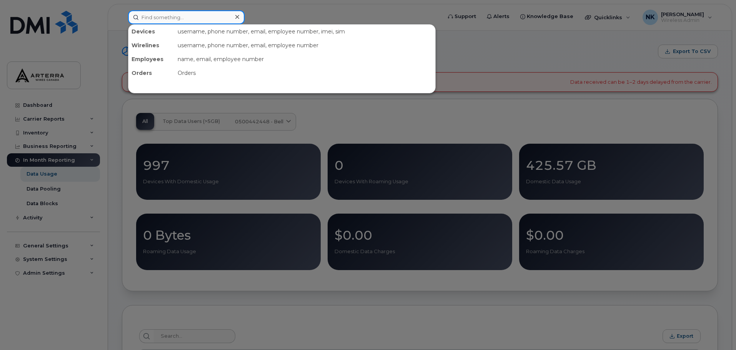 The width and height of the screenshot is (736, 350). I want to click on div: Devices, so click(152, 32).